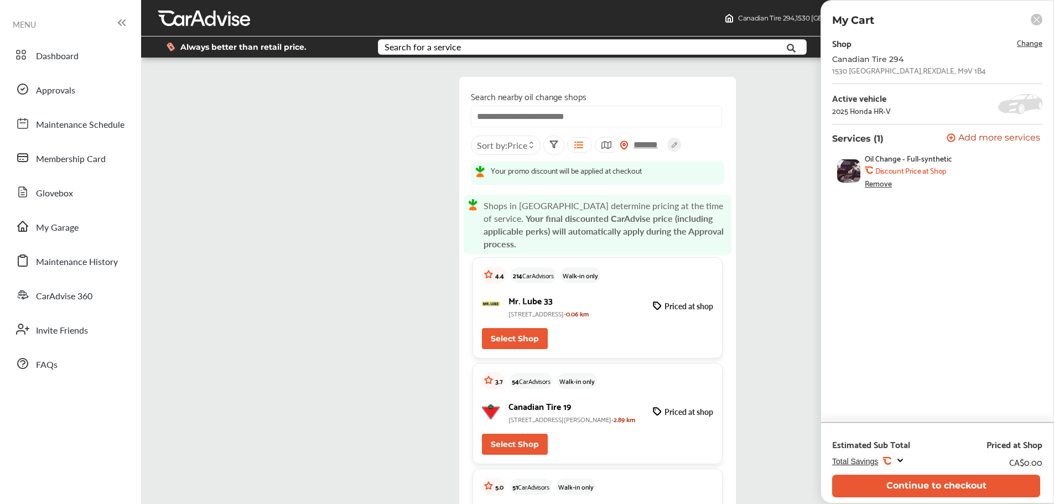  I want to click on div: Search for a service, so click(423, 47).